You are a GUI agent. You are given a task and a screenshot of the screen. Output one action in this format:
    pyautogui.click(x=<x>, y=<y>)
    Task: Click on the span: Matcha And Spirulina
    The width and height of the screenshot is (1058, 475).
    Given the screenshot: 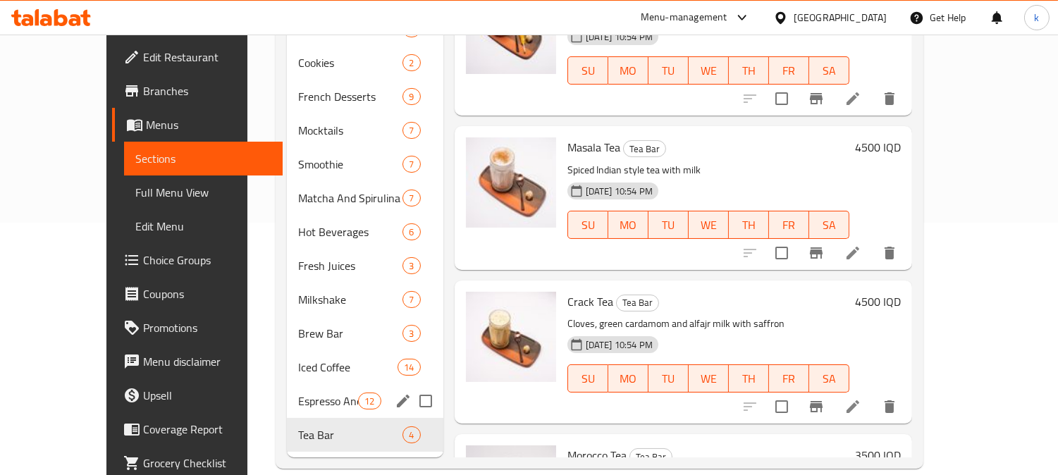 What is the action you would take?
    pyautogui.click(x=350, y=198)
    